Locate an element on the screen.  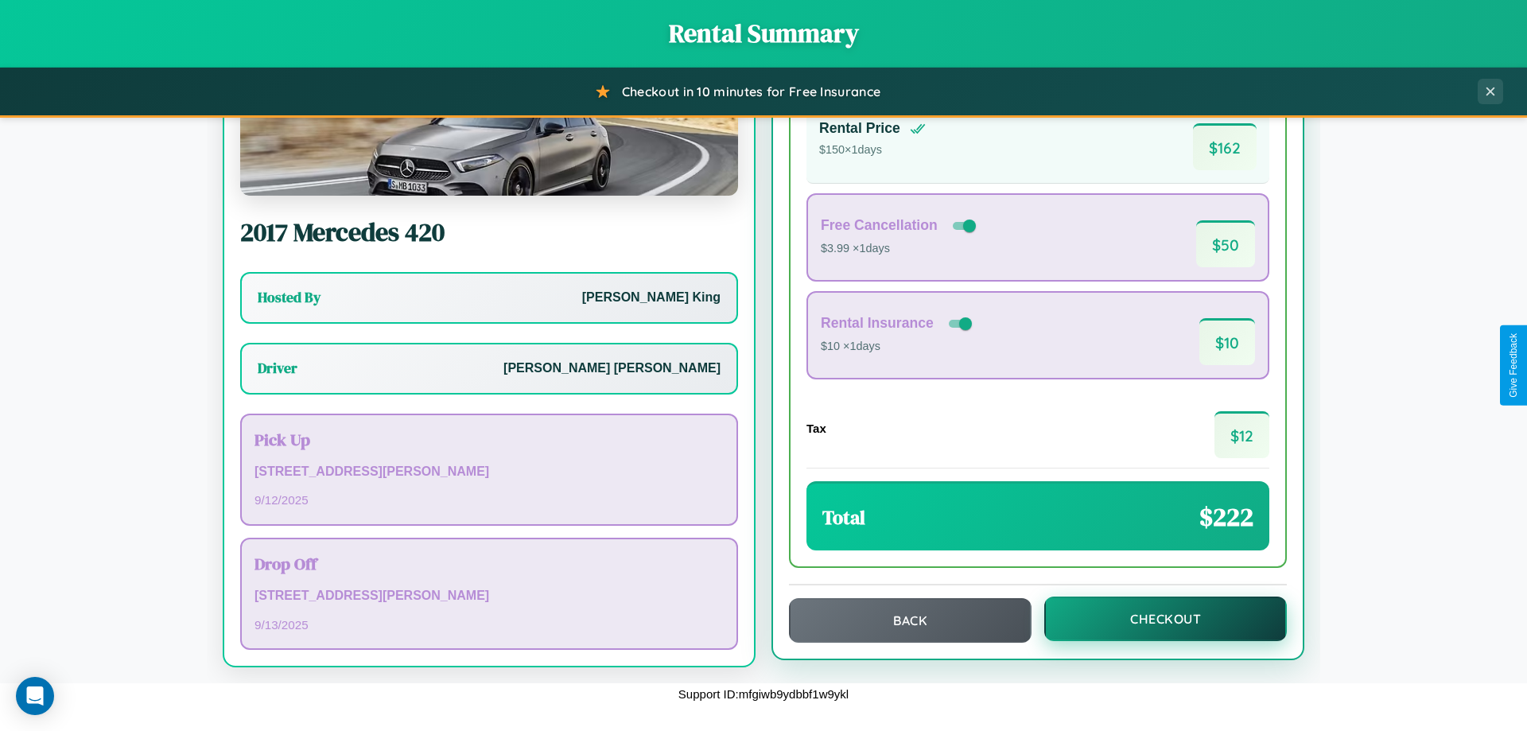
h3: Hosted By is located at coordinates (289, 297).